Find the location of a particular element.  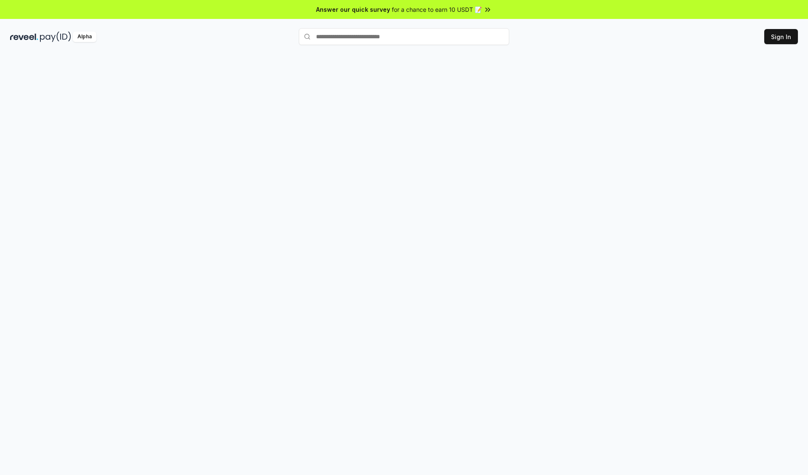

img: reveel_dark is located at coordinates (24, 37).